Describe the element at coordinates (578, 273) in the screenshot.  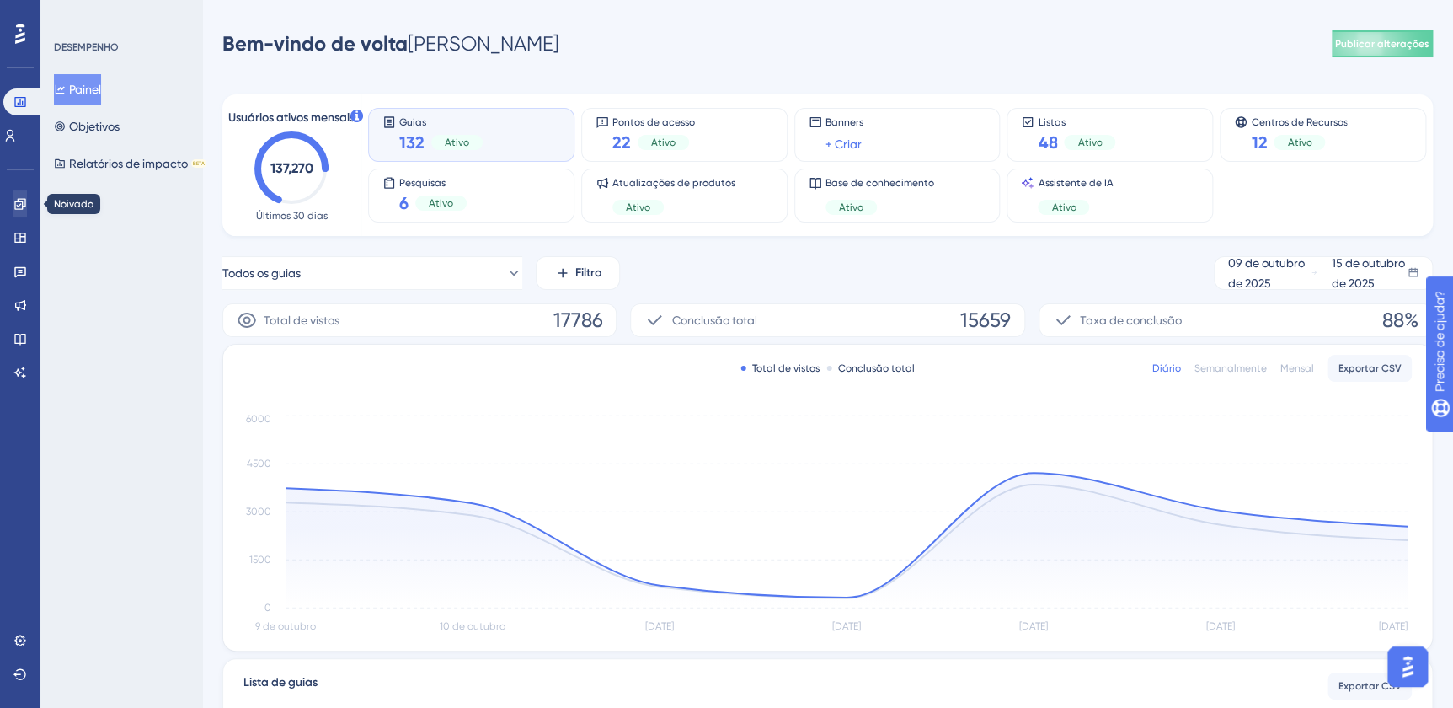
I see `button: Filtro` at that location.